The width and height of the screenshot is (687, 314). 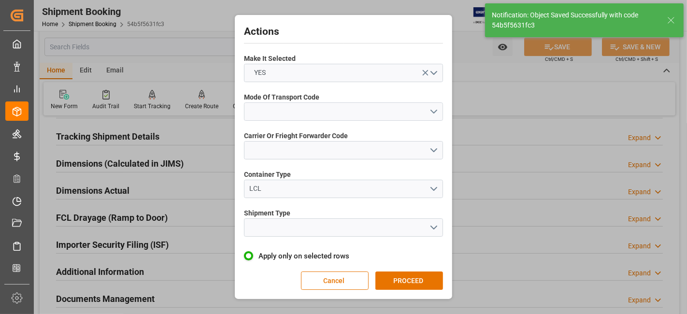 What do you see at coordinates (343, 32) in the screenshot?
I see `h2: Actions` at bounding box center [343, 32].